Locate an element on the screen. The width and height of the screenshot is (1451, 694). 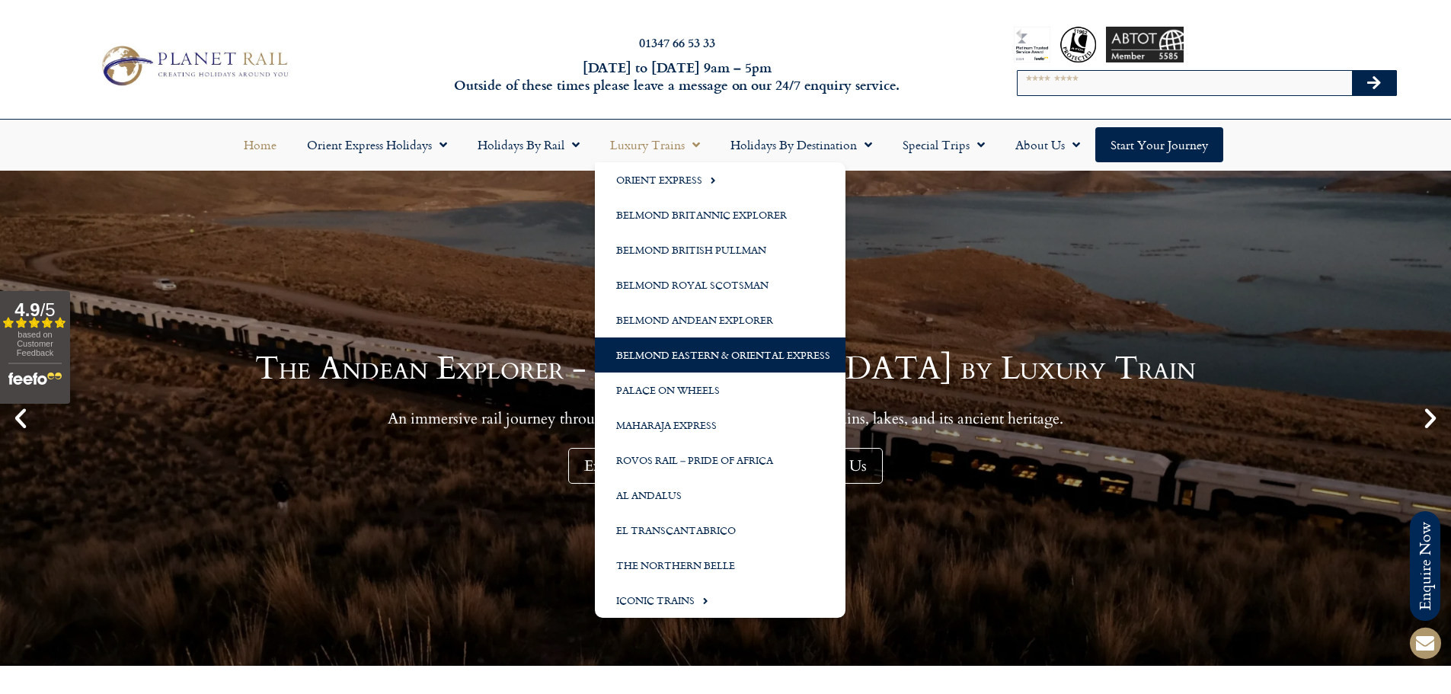
a: Start your Journey is located at coordinates (1159, 145).